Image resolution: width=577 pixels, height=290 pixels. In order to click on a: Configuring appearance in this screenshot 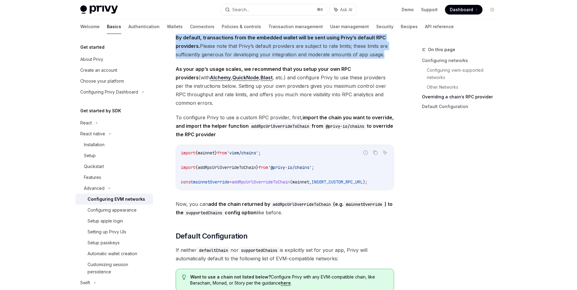, I will do `click(114, 210)`.